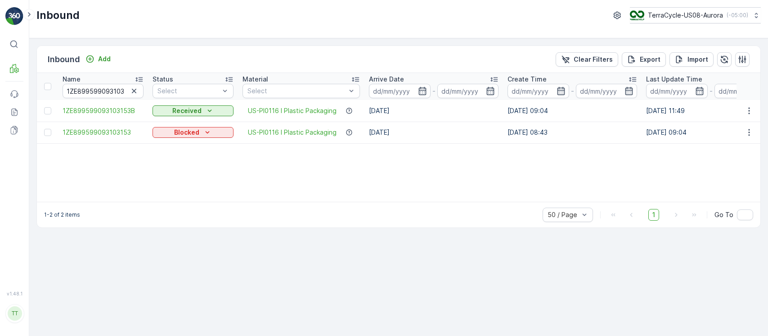  Describe the element at coordinates (387, 79) in the screenshot. I see `p: Arrive Date` at that location.